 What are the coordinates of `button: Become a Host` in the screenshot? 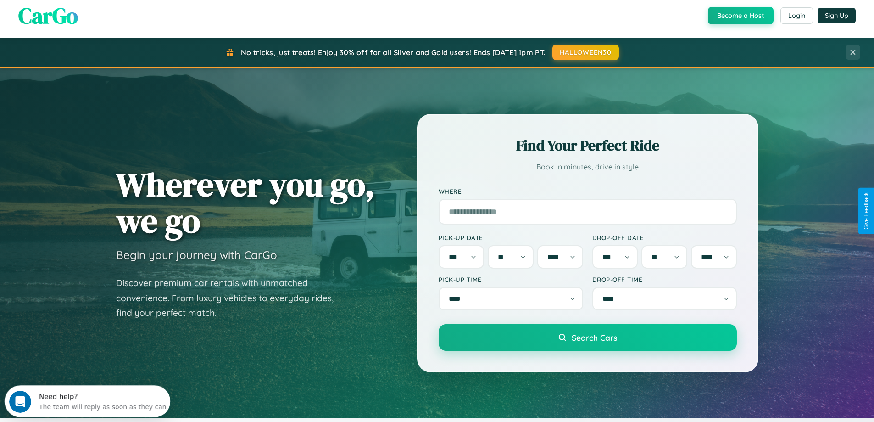 It's located at (740, 16).